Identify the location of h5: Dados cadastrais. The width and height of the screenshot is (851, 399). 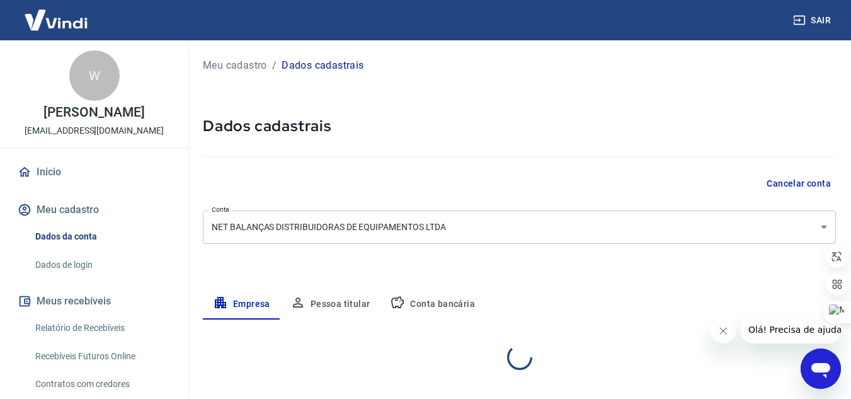
(519, 126).